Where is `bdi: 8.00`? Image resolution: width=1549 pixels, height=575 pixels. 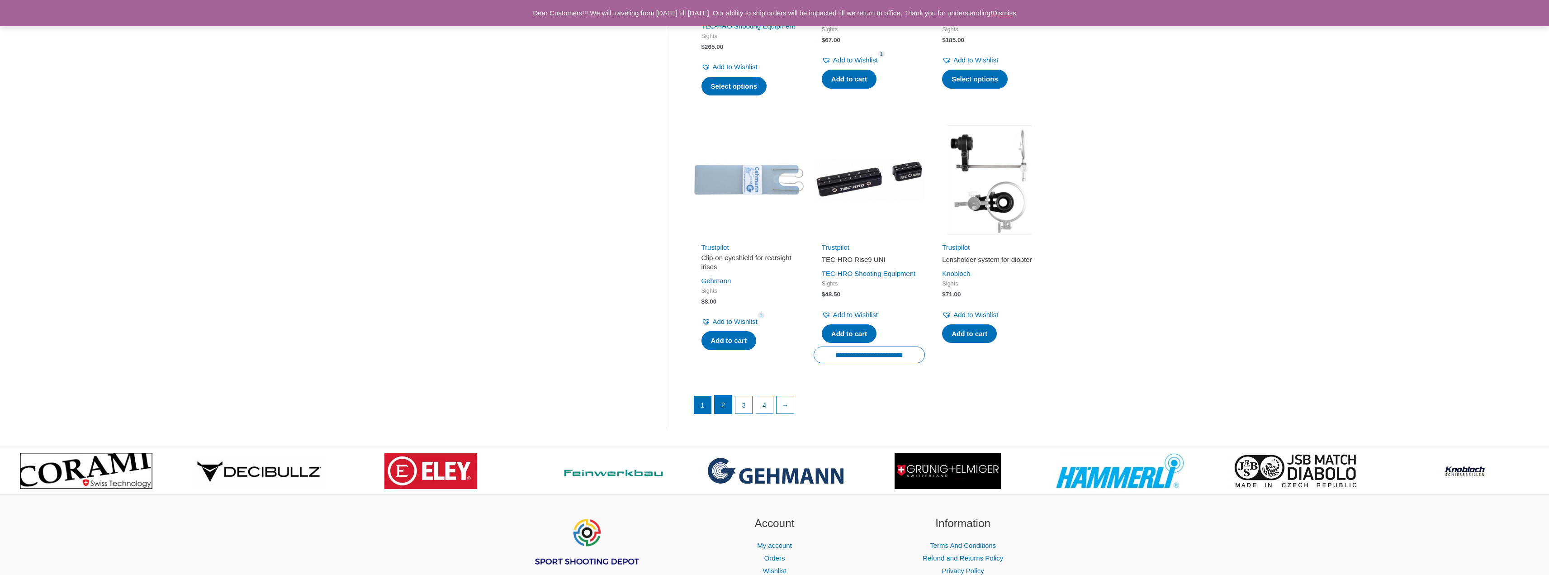
bdi: 8.00 is located at coordinates (709, 301).